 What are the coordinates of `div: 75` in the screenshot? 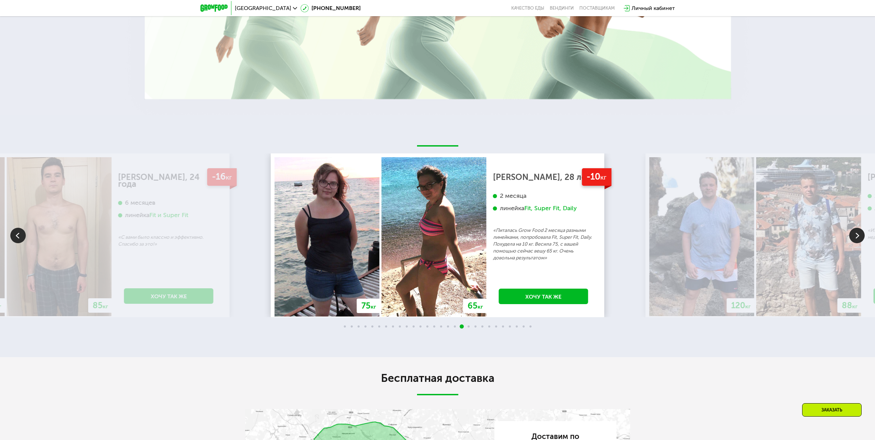 It's located at (369, 306).